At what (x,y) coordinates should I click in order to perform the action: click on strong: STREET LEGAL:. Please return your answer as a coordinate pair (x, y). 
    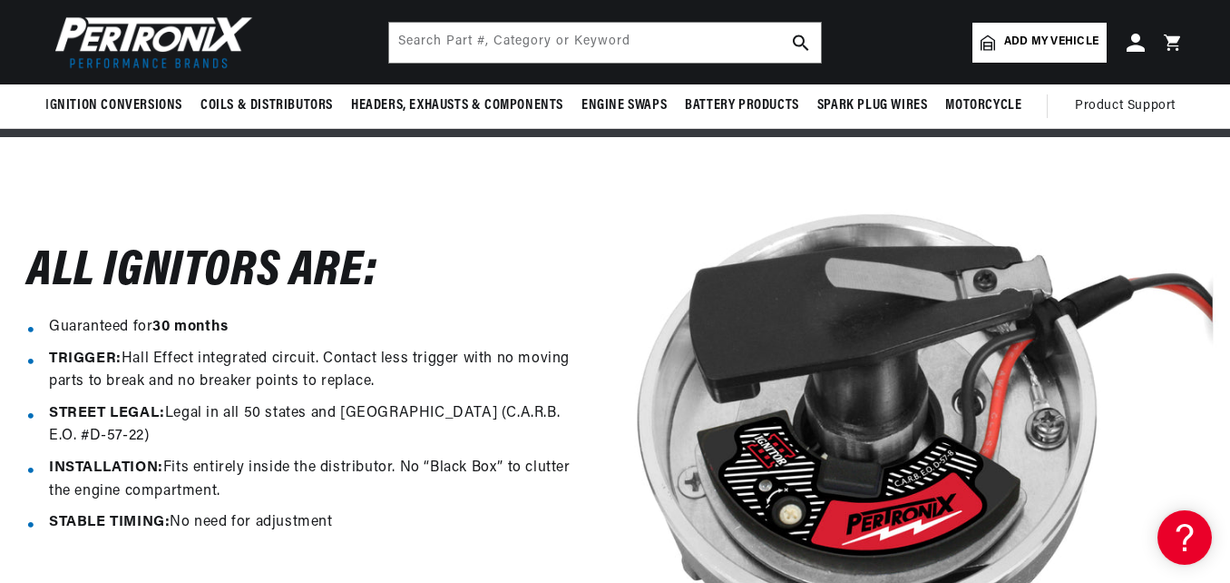
    Looking at the image, I should click on (107, 413).